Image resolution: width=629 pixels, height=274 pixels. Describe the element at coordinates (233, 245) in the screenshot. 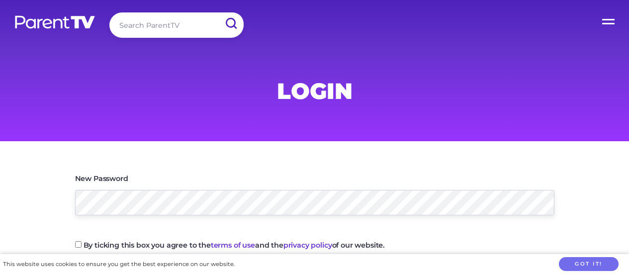

I see `a: terms of use` at that location.